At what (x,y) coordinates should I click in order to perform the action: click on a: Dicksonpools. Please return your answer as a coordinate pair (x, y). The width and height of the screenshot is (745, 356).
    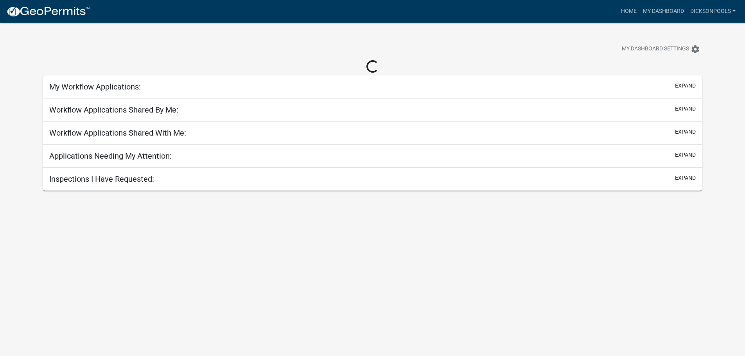
    Looking at the image, I should click on (713, 11).